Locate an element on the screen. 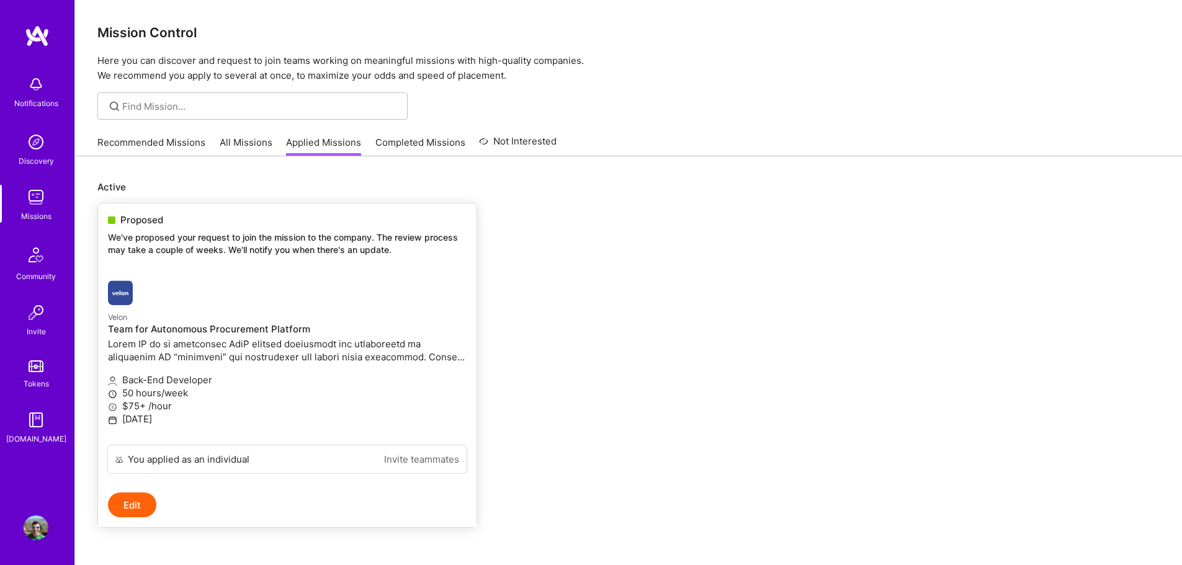 This screenshot has width=1182, height=565. p: Back-End Developer is located at coordinates (287, 380).